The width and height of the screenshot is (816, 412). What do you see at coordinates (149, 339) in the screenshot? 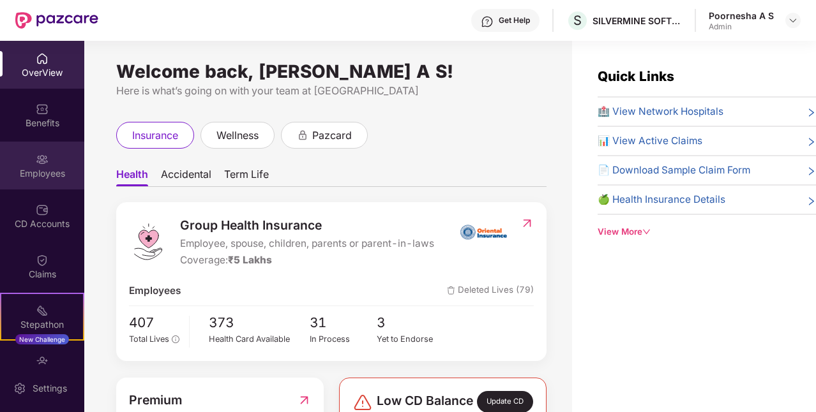
I see `span: Total Lives` at bounding box center [149, 339].